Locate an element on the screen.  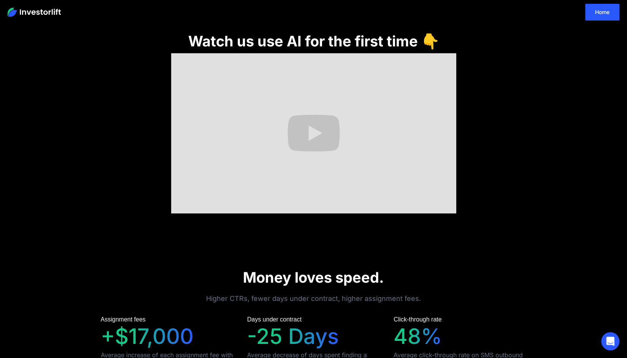
div: Click-through rate is located at coordinates (418, 319).